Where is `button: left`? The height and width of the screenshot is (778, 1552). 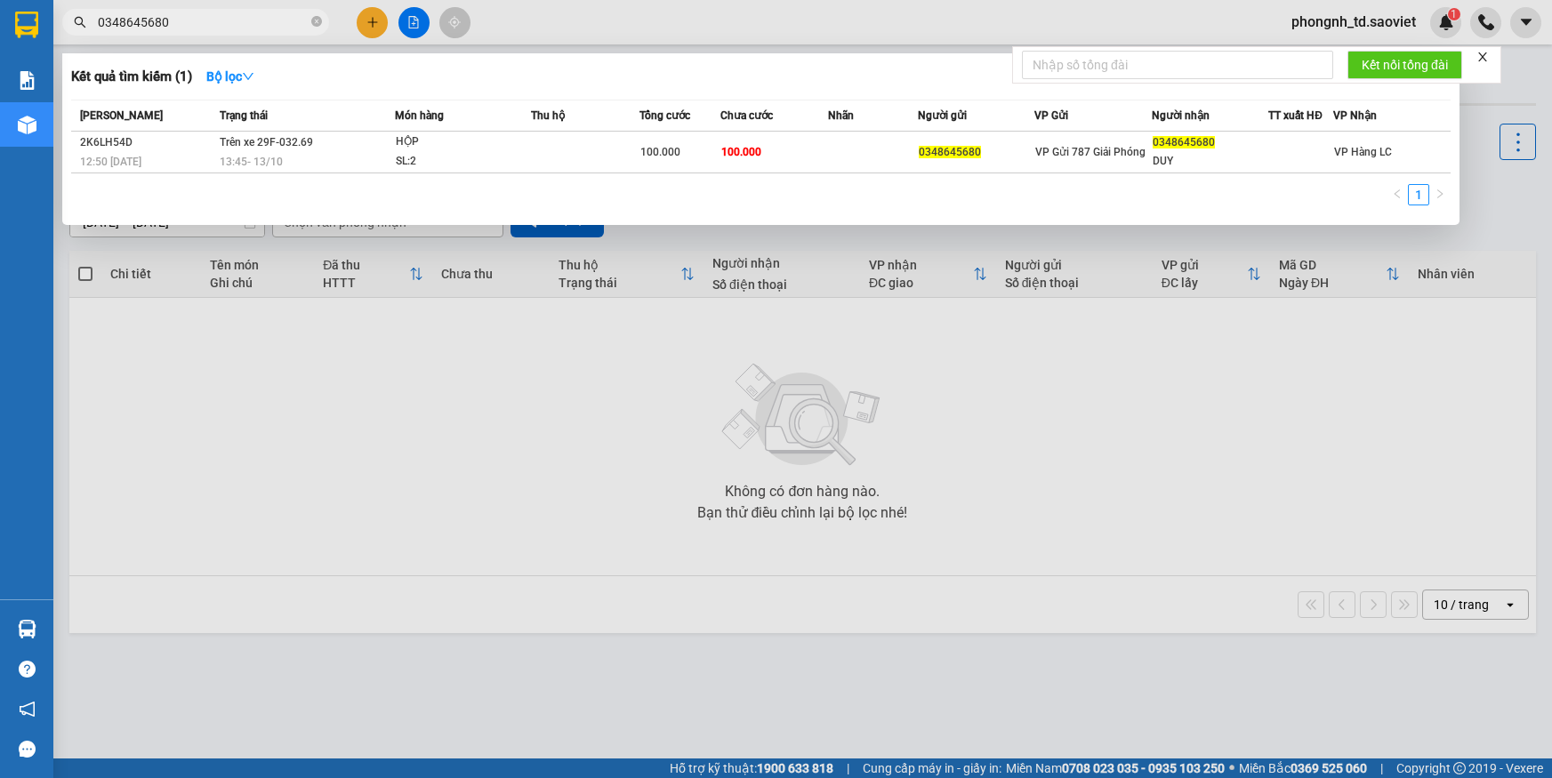
button: left is located at coordinates (1398, 195).